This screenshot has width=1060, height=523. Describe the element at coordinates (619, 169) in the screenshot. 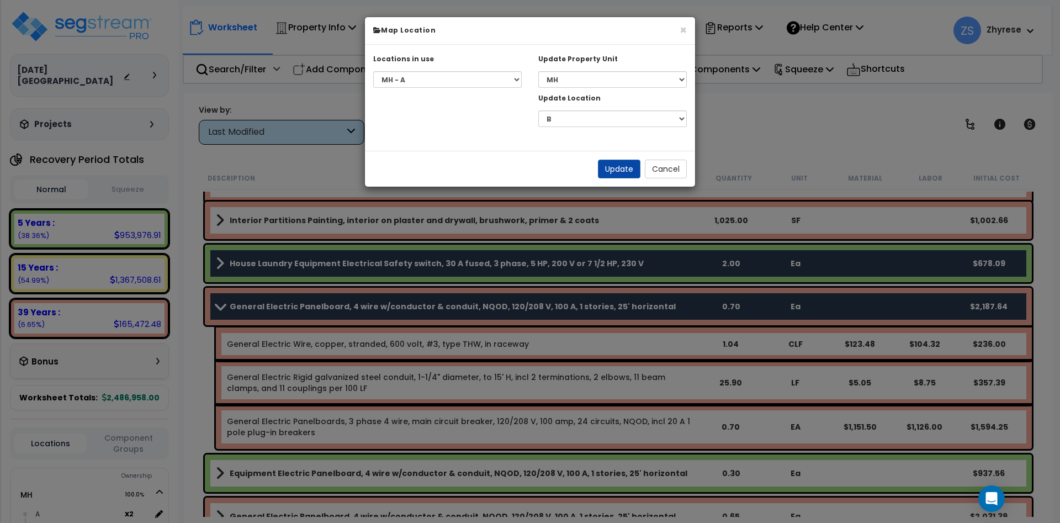

I see `button: Update` at that location.